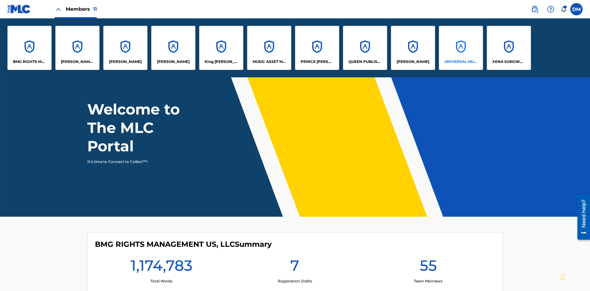 This screenshot has width=590, height=291. Describe the element at coordinates (295, 282) in the screenshot. I see `p: Registration Drafts` at that location.